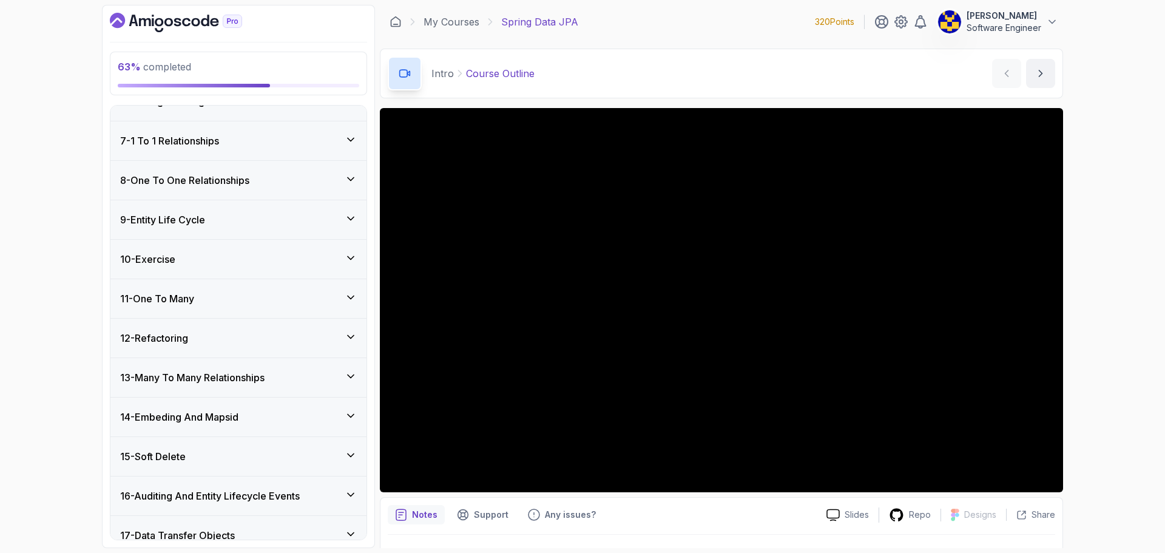 This screenshot has width=1165, height=553. I want to click on button: Support button, so click(482, 514).